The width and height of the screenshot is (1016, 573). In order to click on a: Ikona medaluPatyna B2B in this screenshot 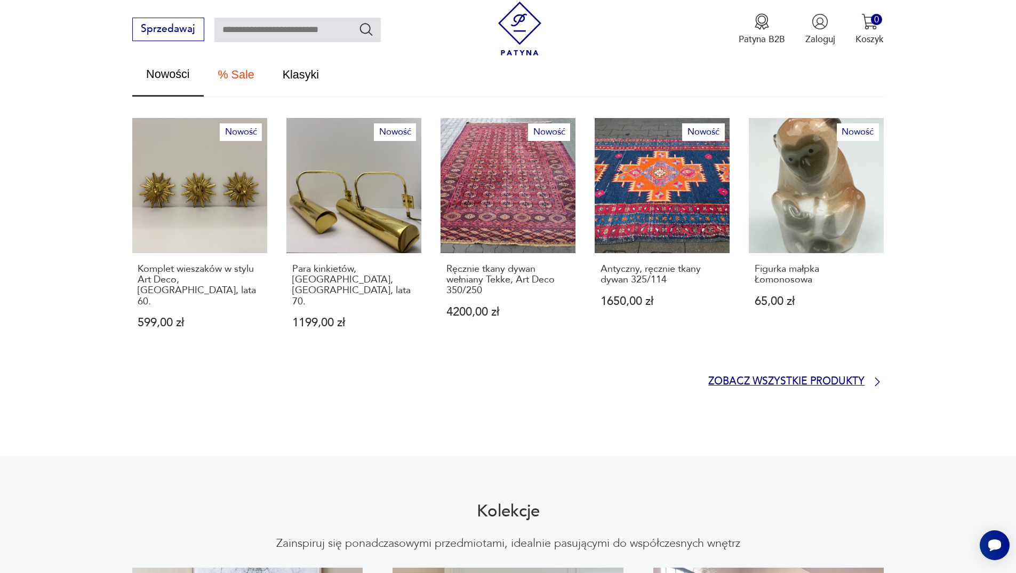, I will do `click(762, 29)`.